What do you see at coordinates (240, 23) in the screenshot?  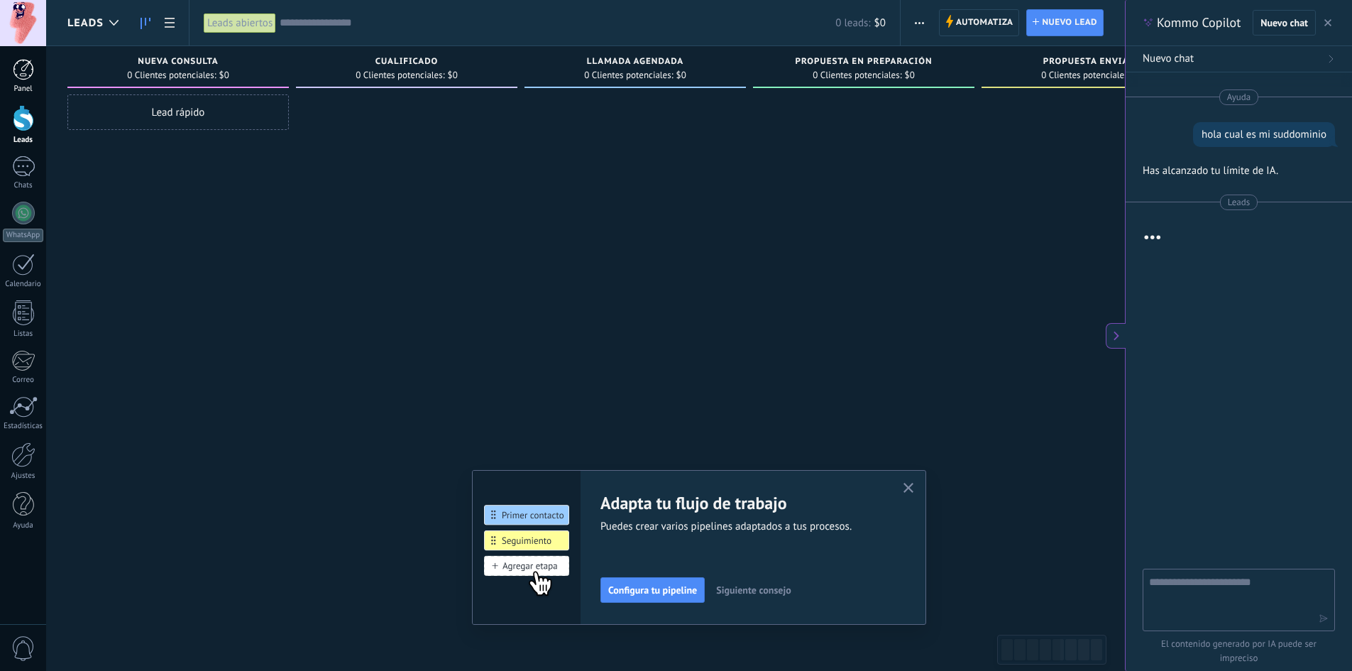 I see `div: Leads abiertos` at bounding box center [240, 23].